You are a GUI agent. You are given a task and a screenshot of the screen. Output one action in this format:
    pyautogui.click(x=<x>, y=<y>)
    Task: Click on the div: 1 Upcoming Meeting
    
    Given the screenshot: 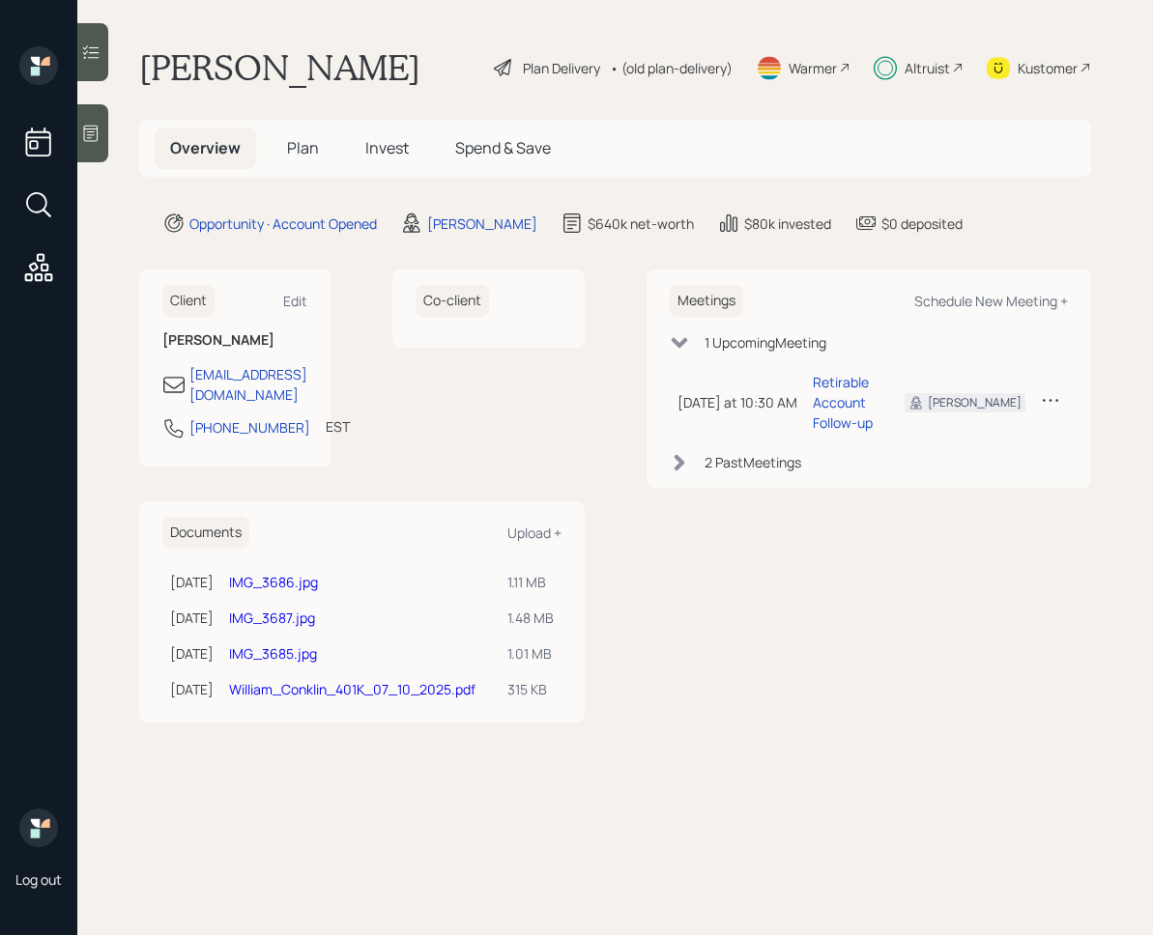 What is the action you would take?
    pyautogui.click(x=765, y=342)
    